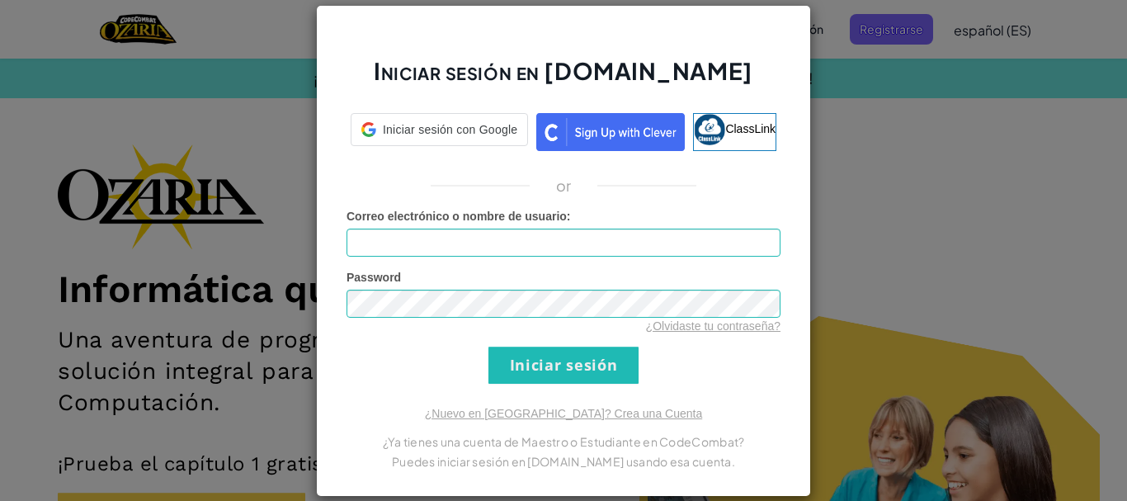  I want to click on img: classlink-logo-small.png, so click(710, 130).